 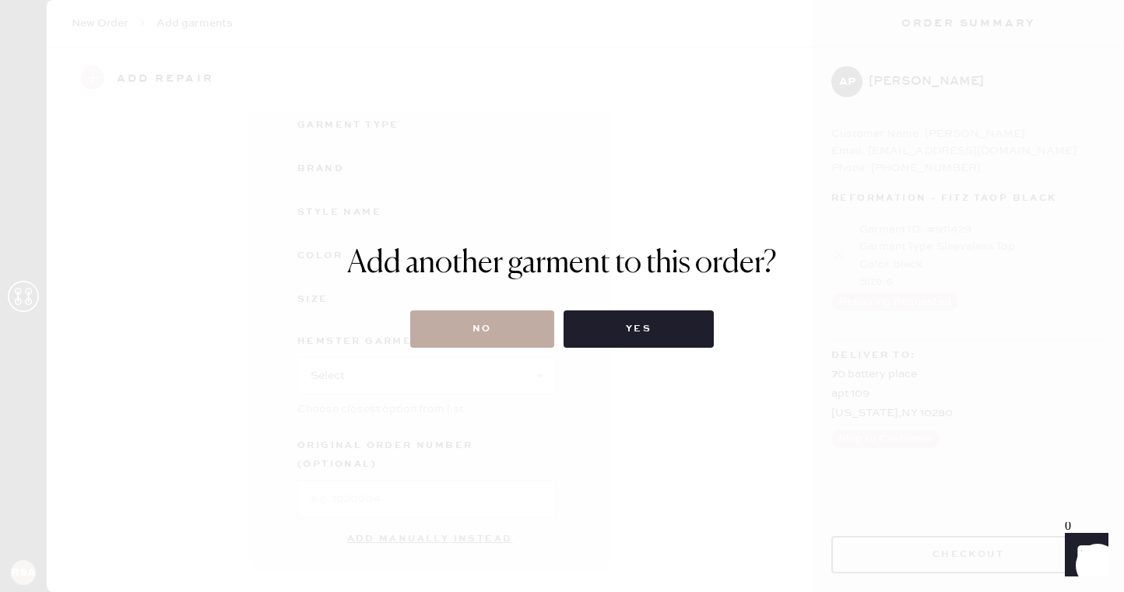 What do you see at coordinates (562, 264) in the screenshot?
I see `h1: Add another garment to this order?` at bounding box center [562, 264].